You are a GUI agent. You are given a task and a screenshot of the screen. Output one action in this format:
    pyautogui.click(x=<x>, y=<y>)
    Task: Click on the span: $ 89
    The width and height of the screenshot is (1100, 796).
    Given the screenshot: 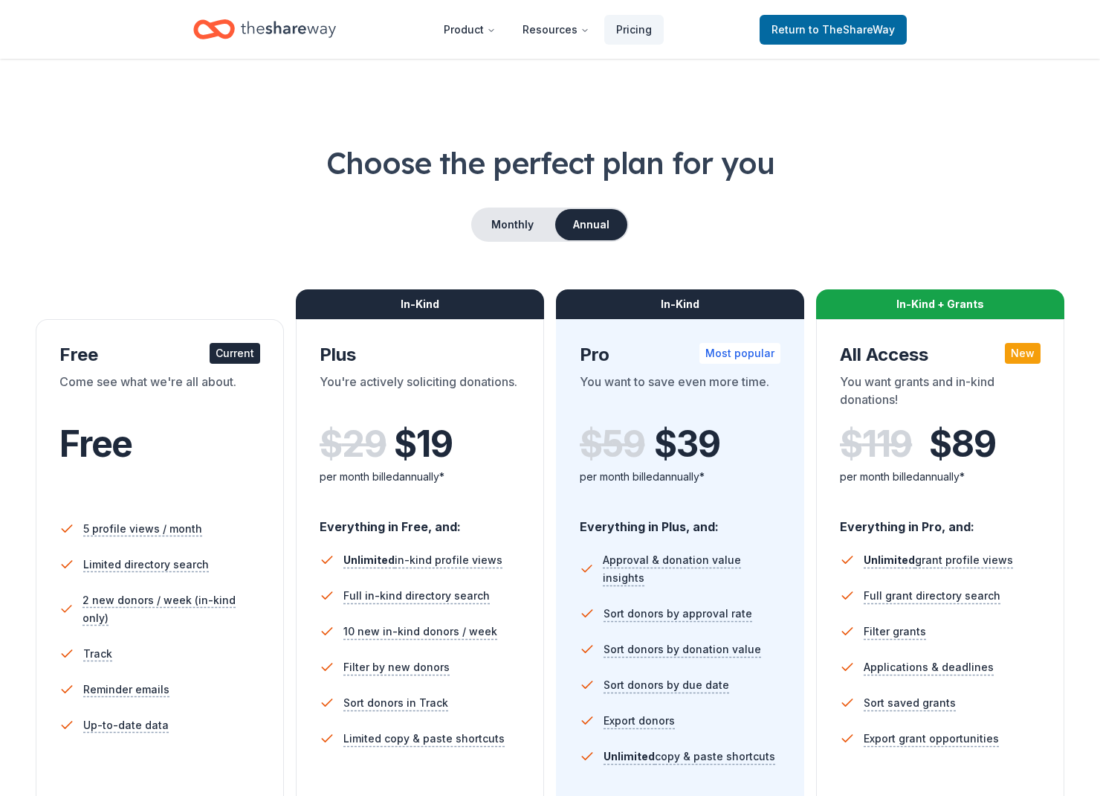 What is the action you would take?
    pyautogui.click(x=962, y=444)
    